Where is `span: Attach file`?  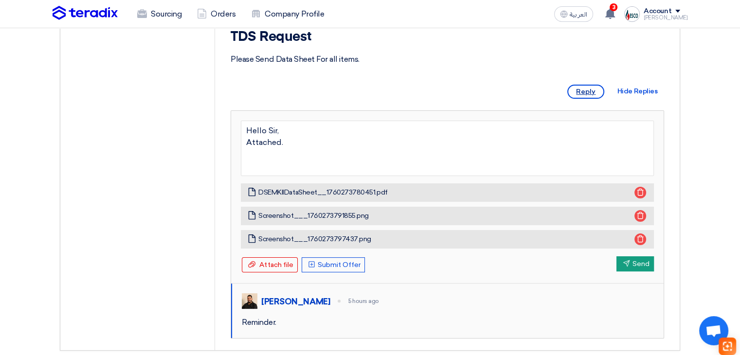
span: Attach file is located at coordinates (276, 265).